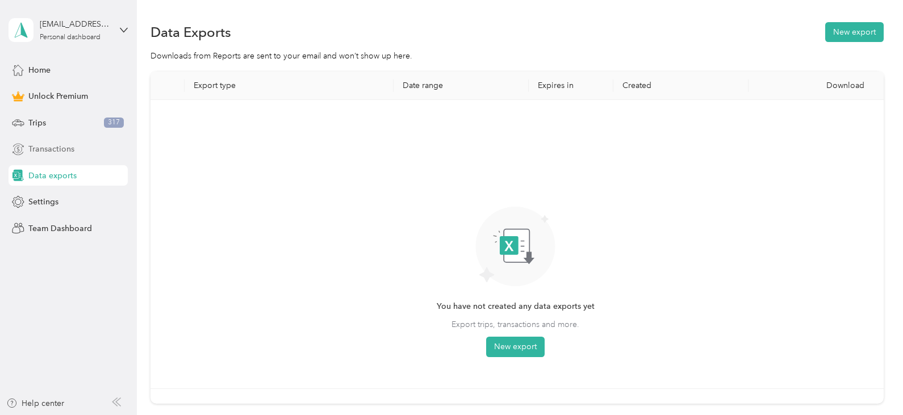  I want to click on span: Transactions, so click(51, 149).